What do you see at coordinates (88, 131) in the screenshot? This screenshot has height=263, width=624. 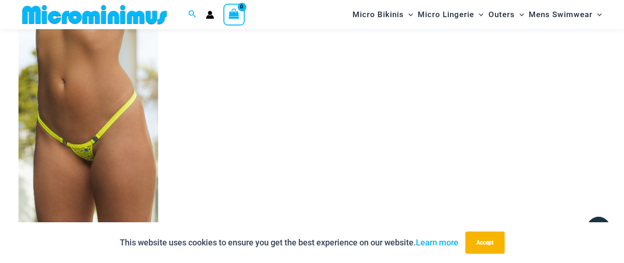 I see `a: Bubble Mesh Highlight Yellow 421 Micro 01Bubble Mesh Highlight Yellow 421 Micro 02Bubble Mesh Hig...` at bounding box center [88, 131].